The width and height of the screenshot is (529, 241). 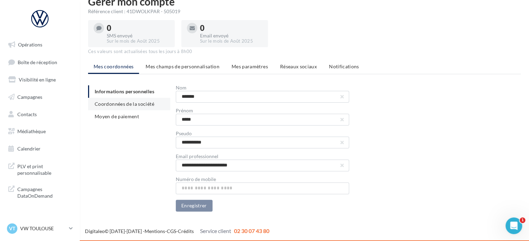 What do you see at coordinates (40, 97) in the screenshot?
I see `a: Campagnes` at bounding box center [40, 97].